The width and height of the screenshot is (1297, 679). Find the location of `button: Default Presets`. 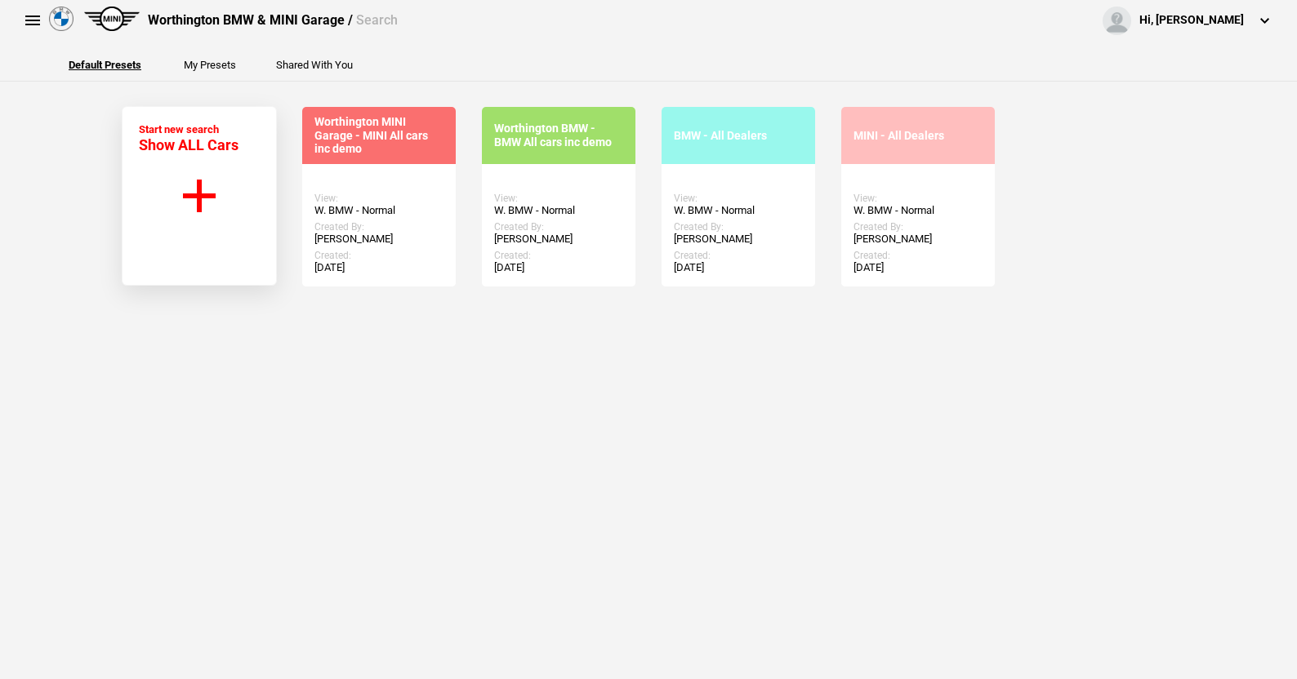

button: Default Presets is located at coordinates (105, 65).